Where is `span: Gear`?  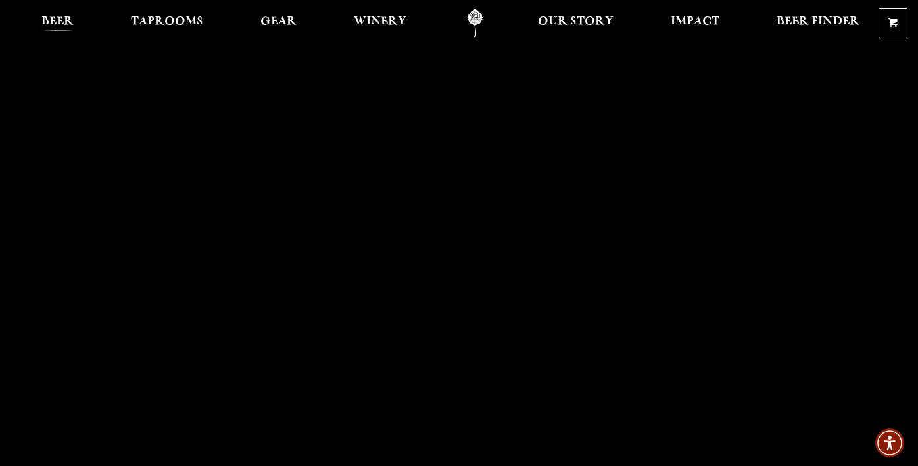
span: Gear is located at coordinates (278, 22).